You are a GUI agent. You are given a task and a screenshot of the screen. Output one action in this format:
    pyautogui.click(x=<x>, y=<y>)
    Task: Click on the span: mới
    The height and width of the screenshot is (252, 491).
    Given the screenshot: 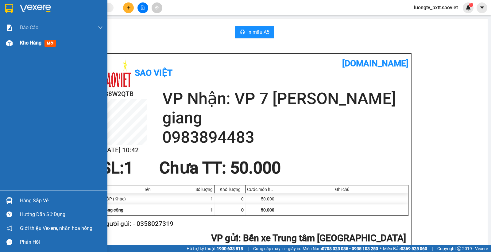 What is the action you would take?
    pyautogui.click(x=50, y=43)
    